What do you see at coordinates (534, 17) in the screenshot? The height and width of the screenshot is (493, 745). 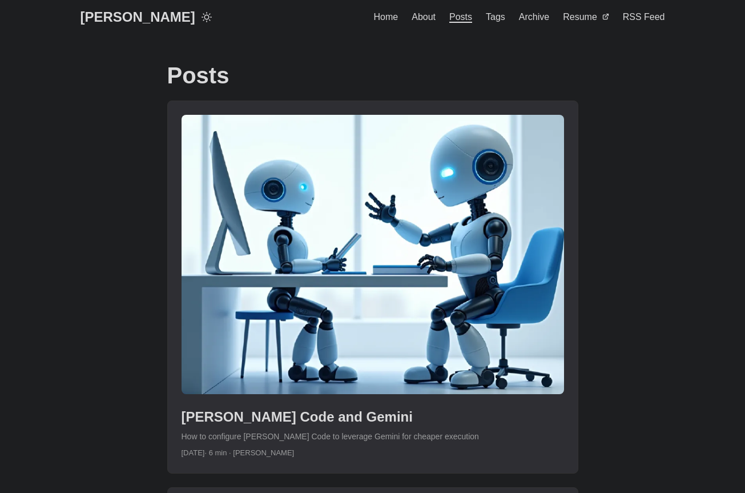 I see `span: Archive` at bounding box center [534, 17].